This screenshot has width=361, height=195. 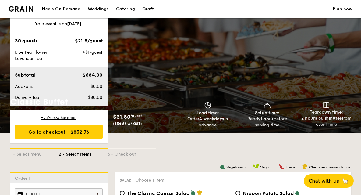 What do you see at coordinates (26, 41) in the screenshot?
I see `div: 30 guests` at bounding box center [26, 41].